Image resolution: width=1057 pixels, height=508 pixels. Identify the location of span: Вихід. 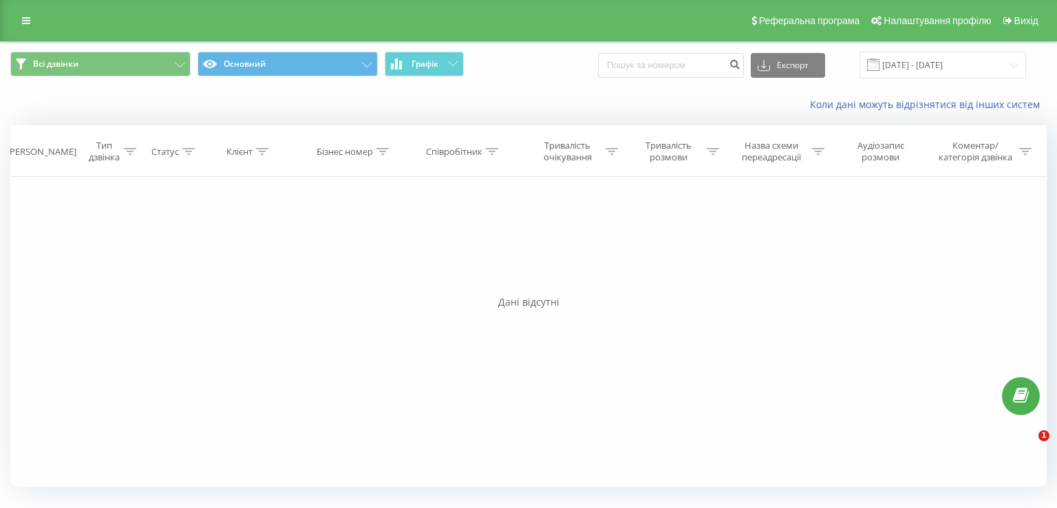
(1026, 21).